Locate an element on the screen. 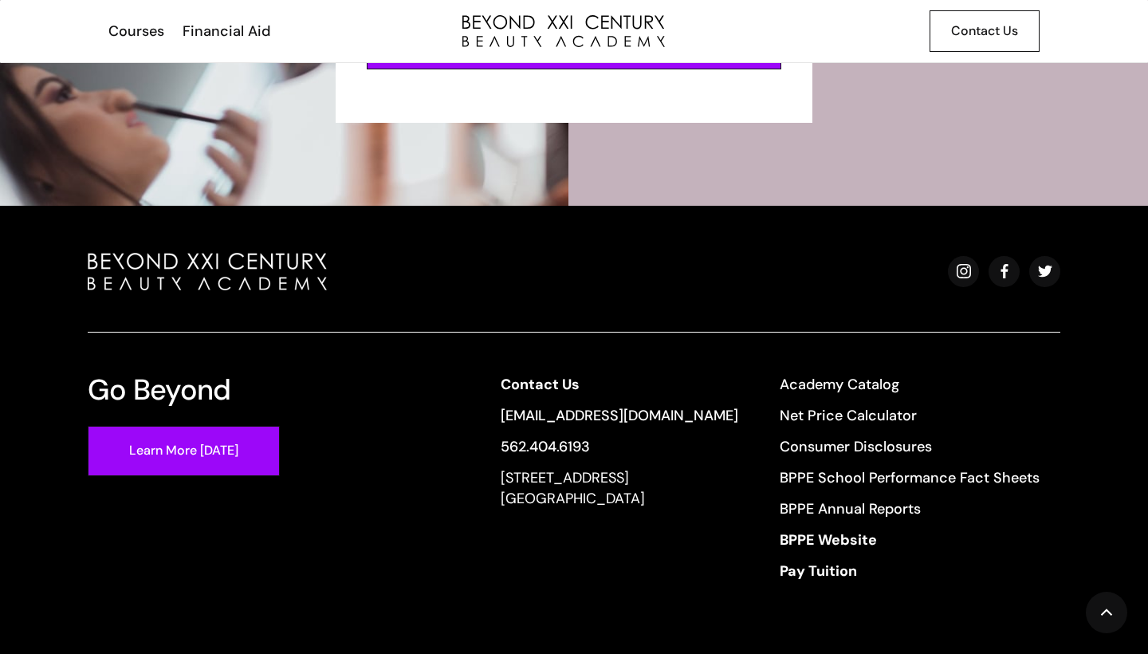 The height and width of the screenshot is (654, 1148). a: home is located at coordinates (564, 31).